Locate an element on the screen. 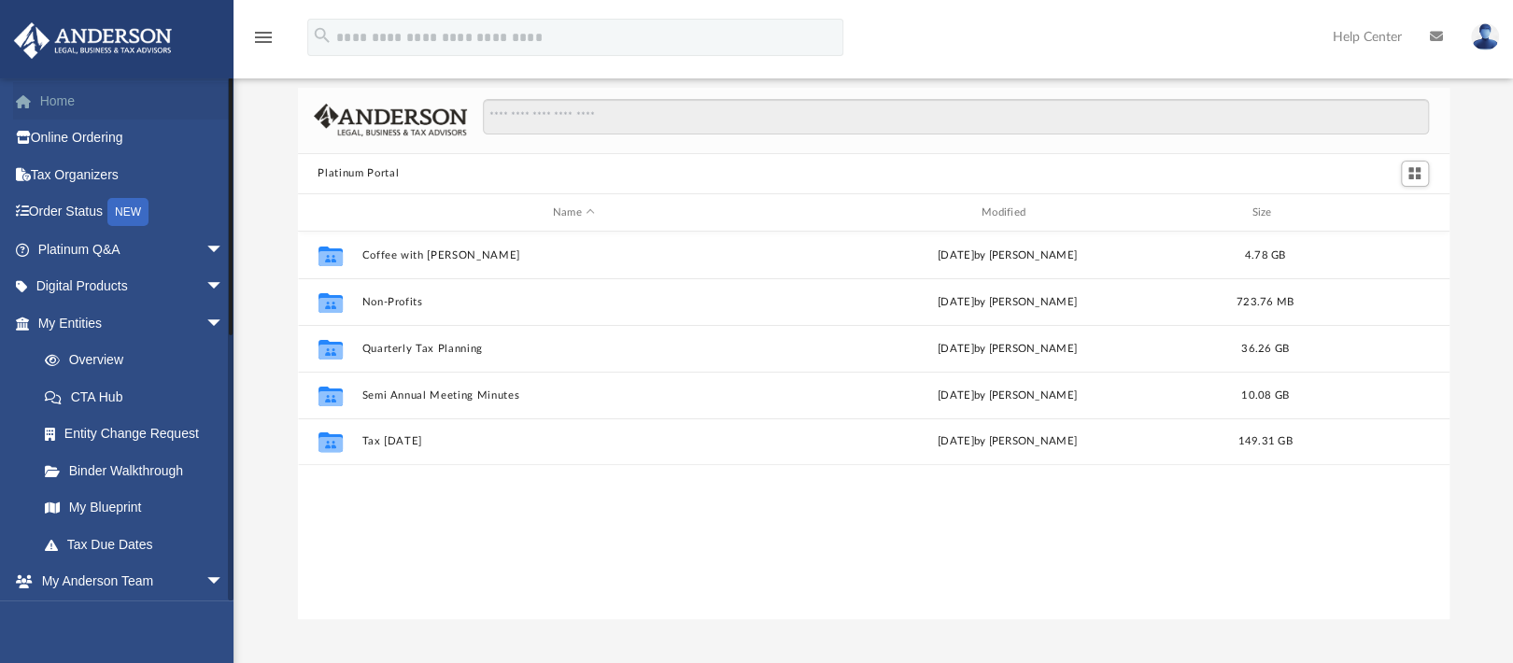  a: Binder Walkthrough is located at coordinates (139, 471).